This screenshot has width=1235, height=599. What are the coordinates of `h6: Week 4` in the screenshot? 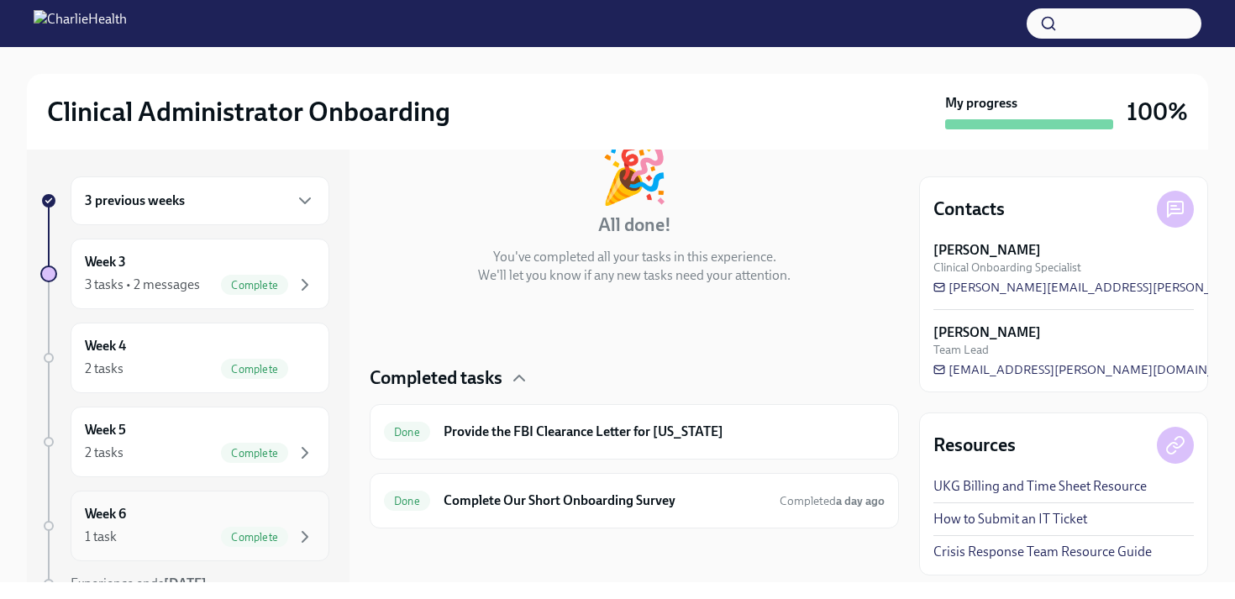 It's located at (105, 346).